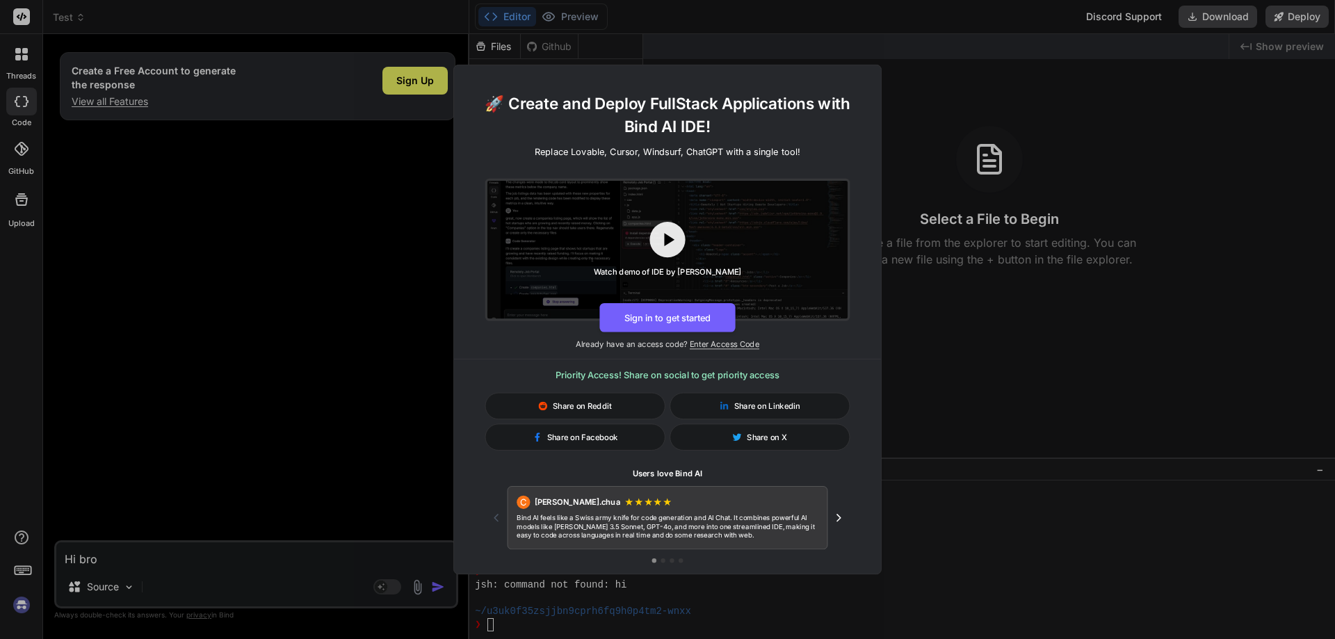  What do you see at coordinates (496, 518) in the screenshot?
I see `button: Previous testimonial` at bounding box center [496, 518].